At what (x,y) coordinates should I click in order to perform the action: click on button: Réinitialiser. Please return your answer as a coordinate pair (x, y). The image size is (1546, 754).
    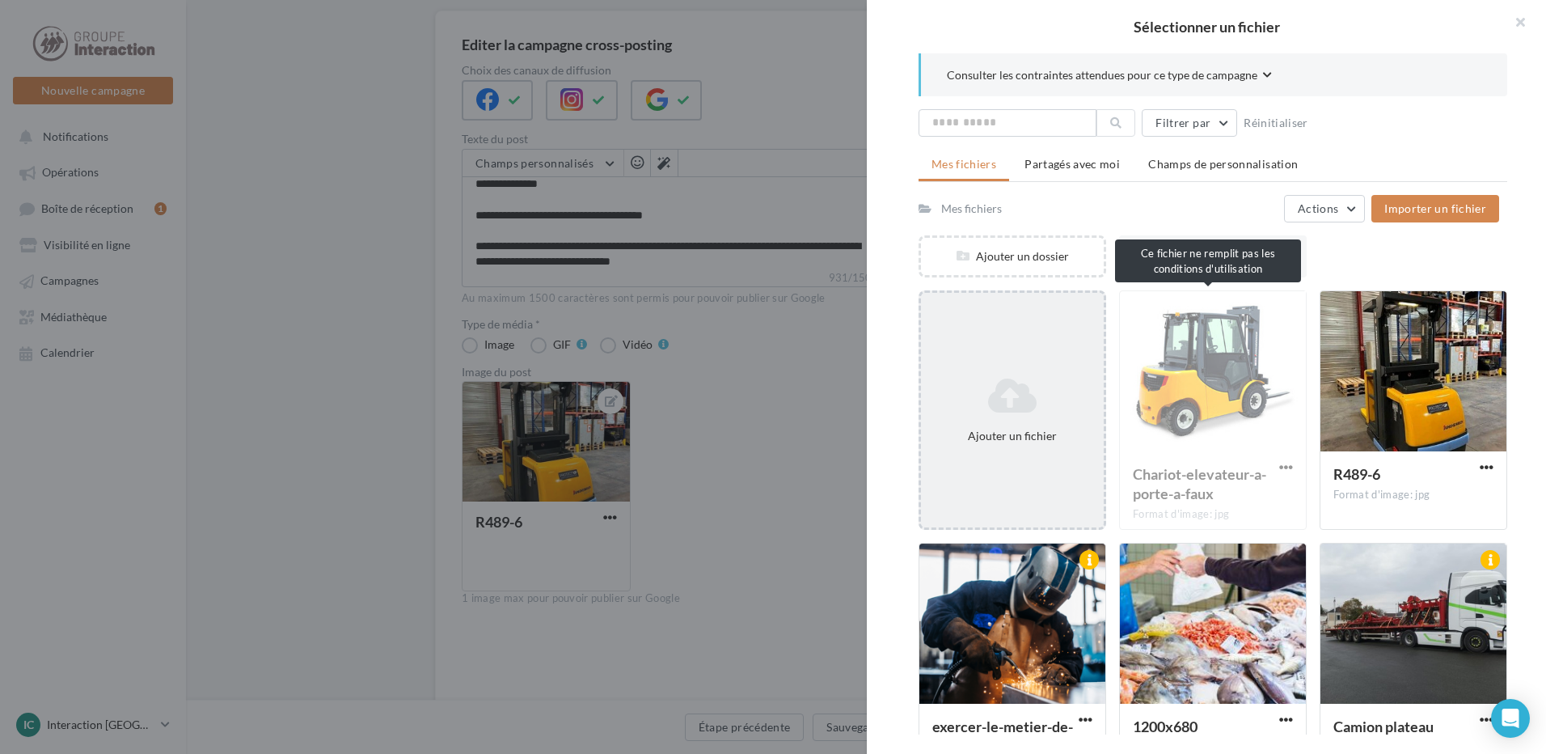
    Looking at the image, I should click on (1276, 123).